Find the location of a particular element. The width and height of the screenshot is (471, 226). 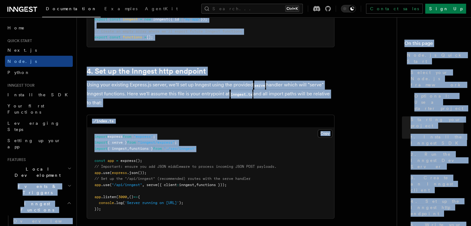

span: console is located at coordinates (106, 203).